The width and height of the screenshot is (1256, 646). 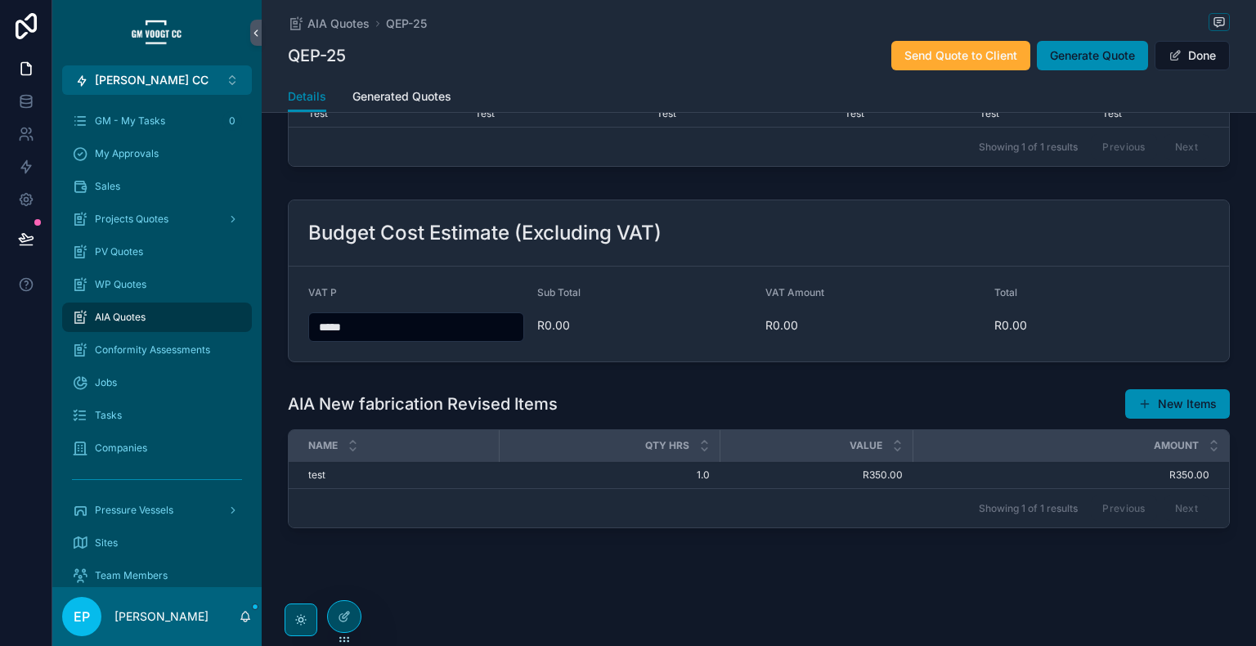 I want to click on span: Amount, so click(x=1176, y=446).